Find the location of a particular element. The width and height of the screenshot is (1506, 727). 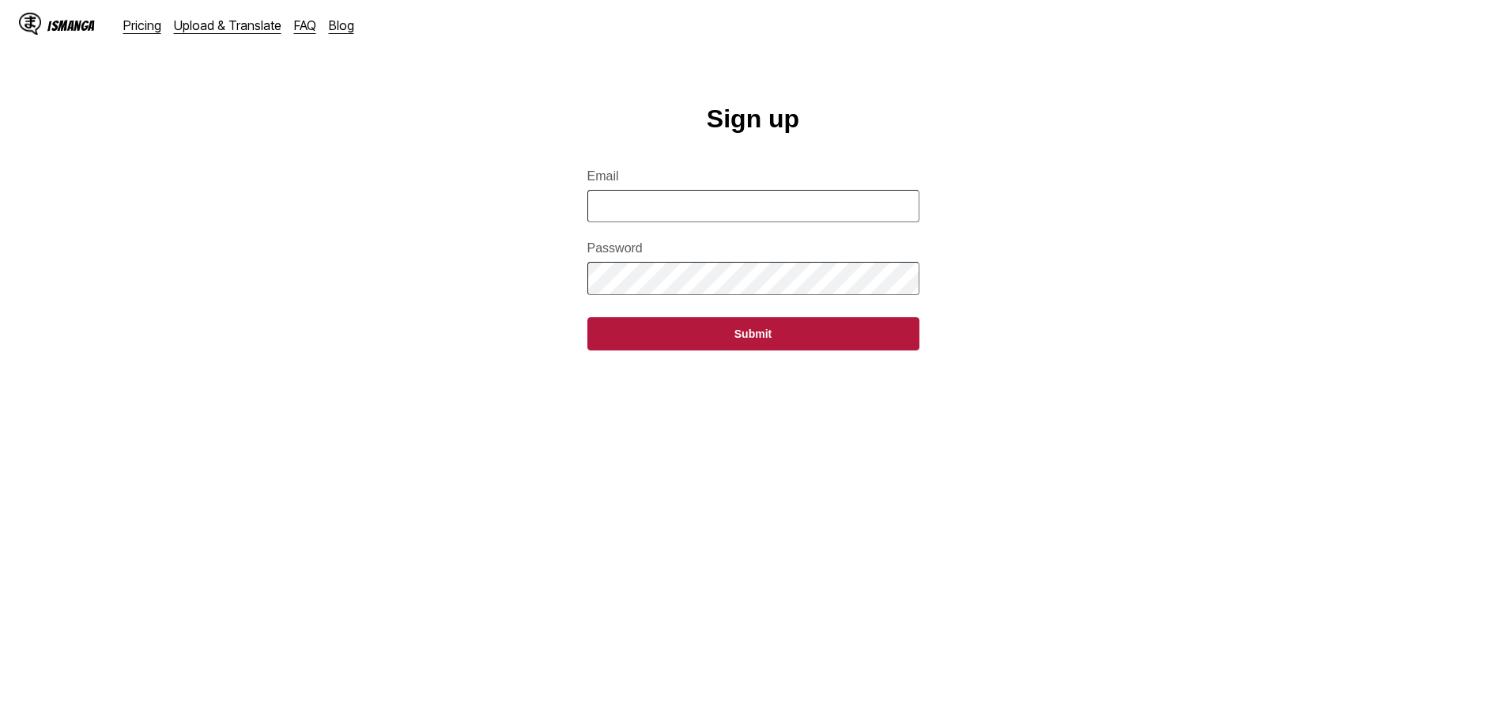

a: FAQ is located at coordinates (305, 25).